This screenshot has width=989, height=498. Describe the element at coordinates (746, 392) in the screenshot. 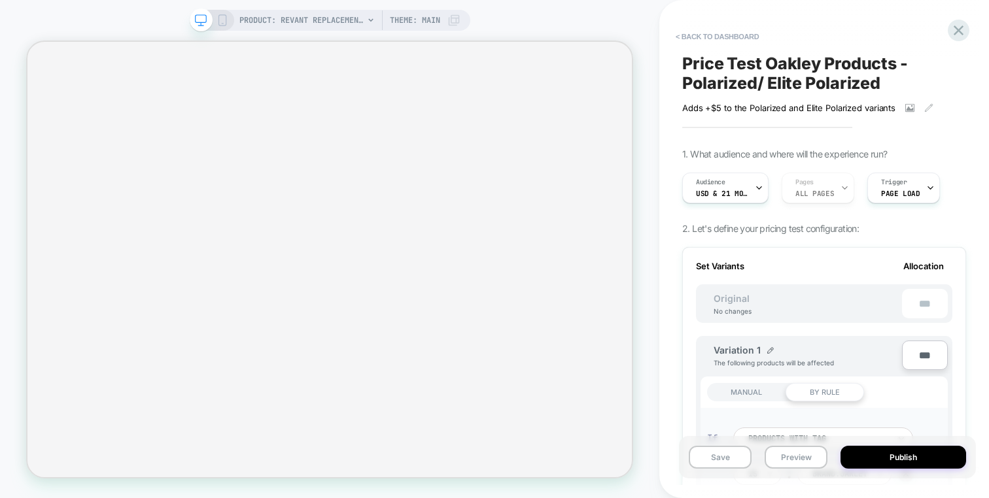

I see `div: MANUAL` at that location.